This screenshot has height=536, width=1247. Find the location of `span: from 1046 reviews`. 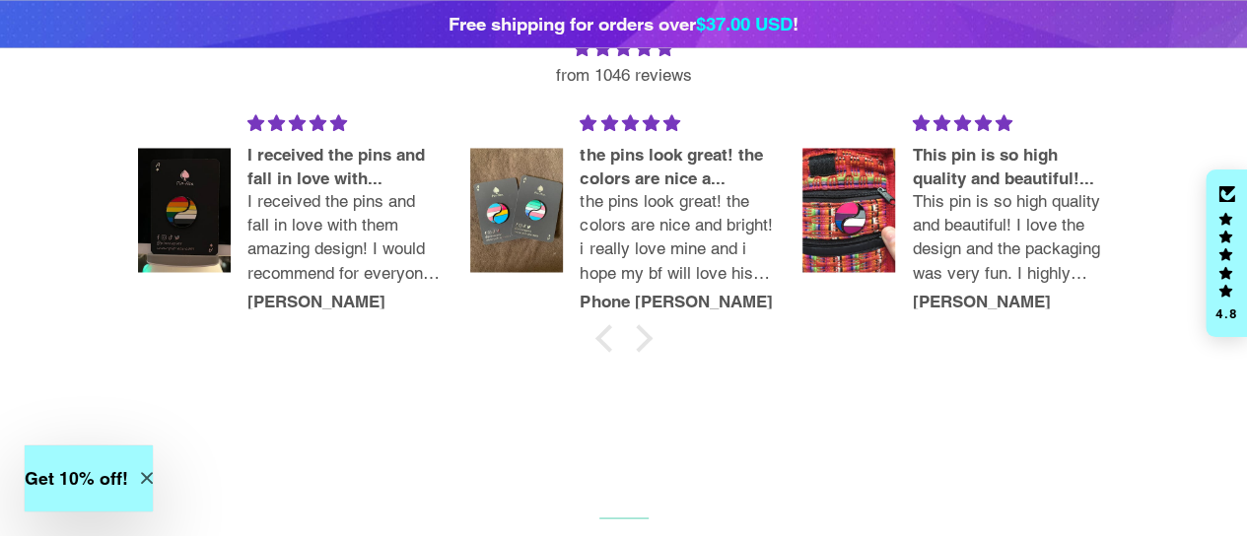

span: from 1046 reviews is located at coordinates (624, 75).